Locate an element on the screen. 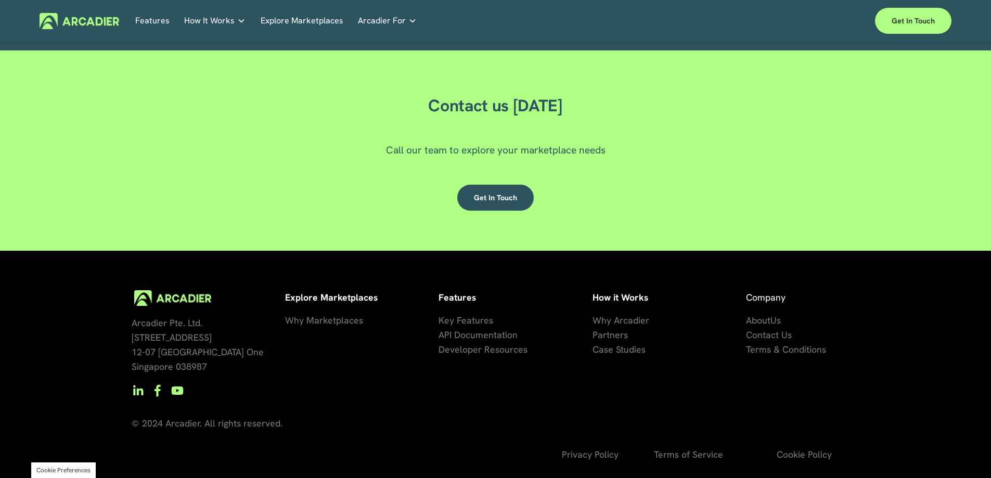 This screenshot has height=478, width=991. a: Terms of Service is located at coordinates (688, 455).